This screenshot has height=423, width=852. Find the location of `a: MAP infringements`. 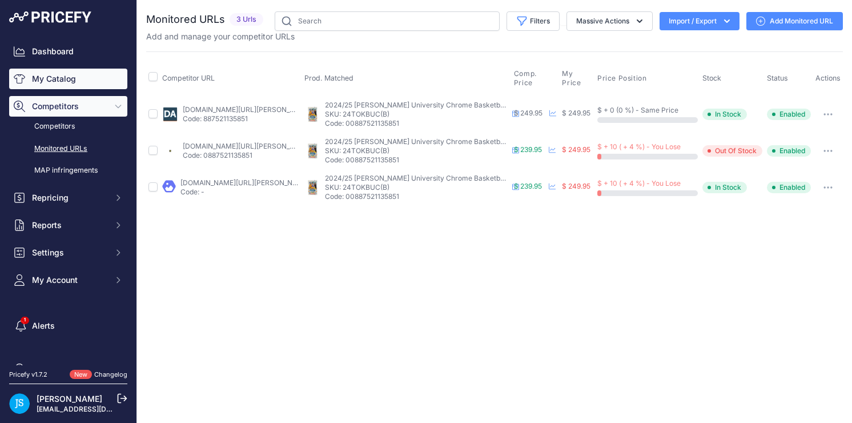

a: MAP infringements is located at coordinates (68, 170).